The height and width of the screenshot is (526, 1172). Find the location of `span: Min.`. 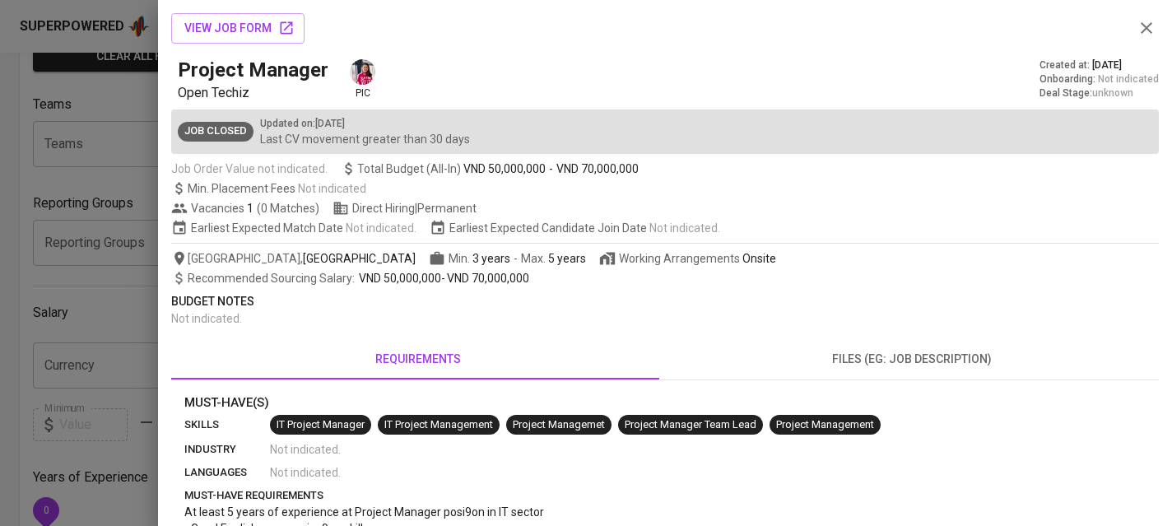

span: Min. is located at coordinates (479, 258).